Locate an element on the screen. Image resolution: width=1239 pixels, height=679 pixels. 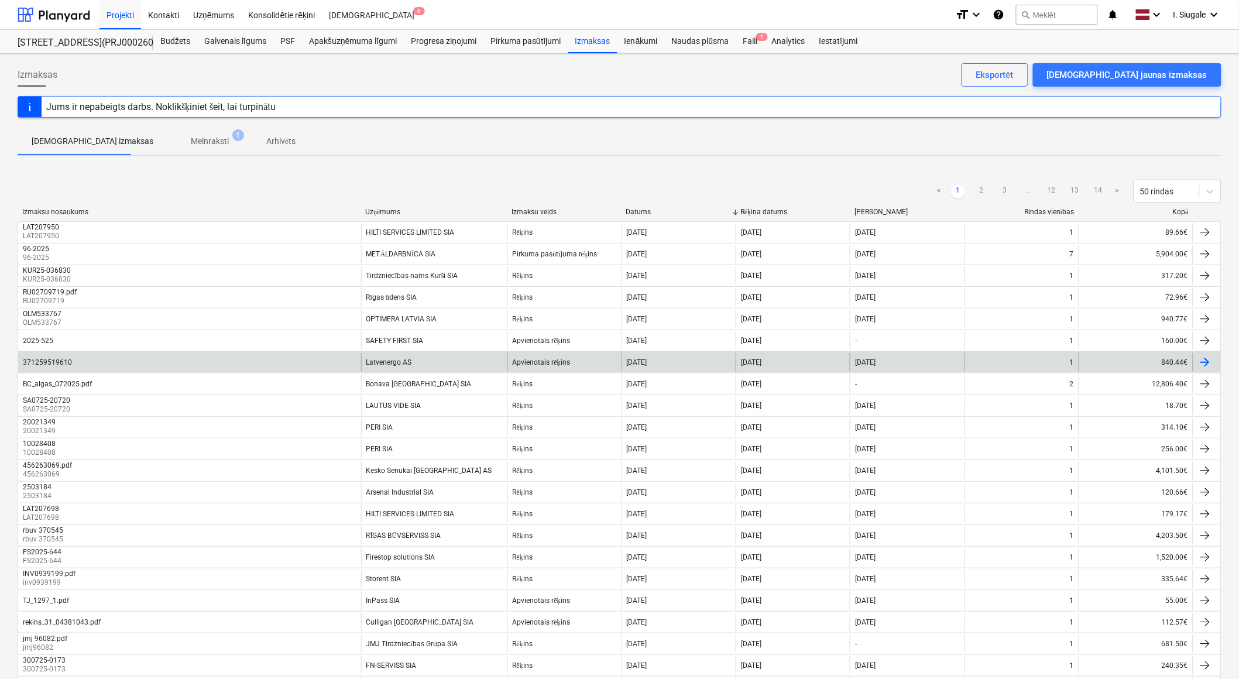
div: Iestatījumi is located at coordinates (838, 42).